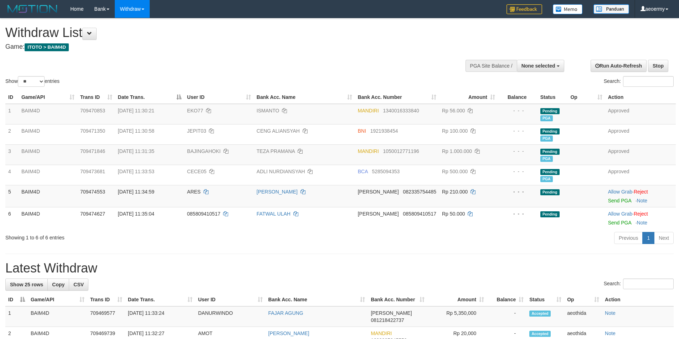 This screenshot has height=339, width=679. Describe the element at coordinates (648, 238) in the screenshot. I see `a: 1` at that location.